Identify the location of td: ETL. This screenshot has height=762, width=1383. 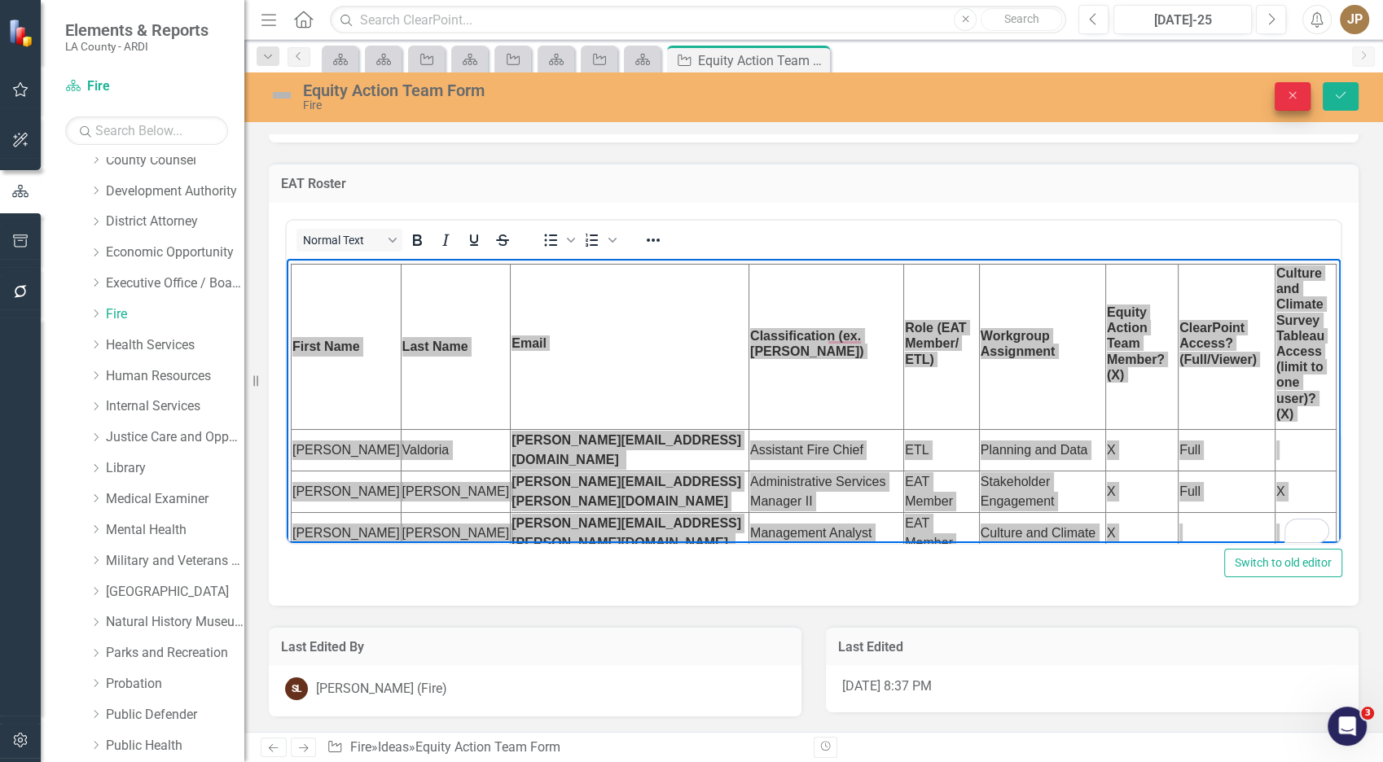
(655, 191).